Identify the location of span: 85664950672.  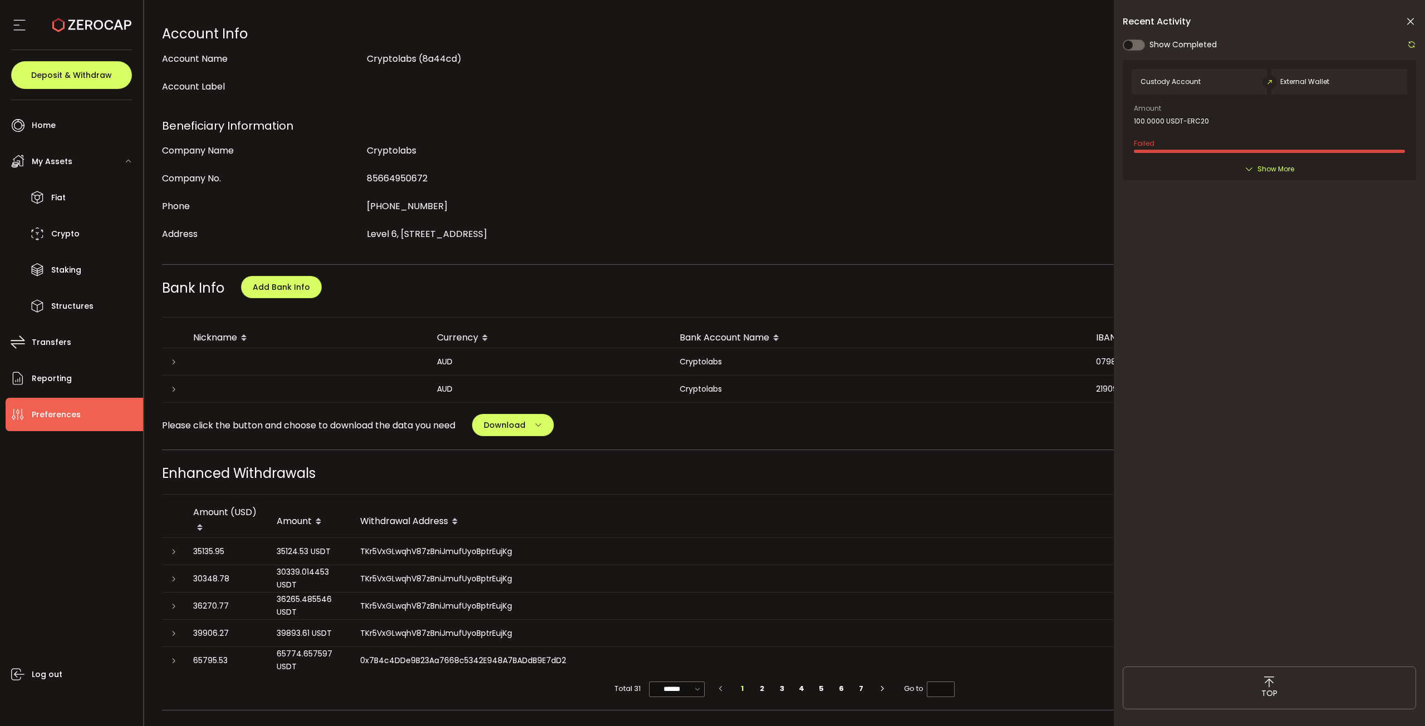
(397, 178).